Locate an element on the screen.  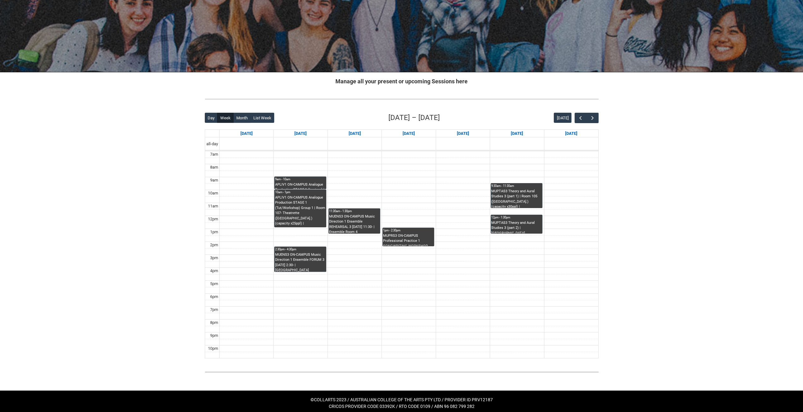
div: MUPRS3 ON-CAMPUS Professional Practice 1 SONGWRITING WORKSHOP STAGE 3 WED 1:00 | [GEOGRAPHIC_DATA... is located at coordinates (408, 239).